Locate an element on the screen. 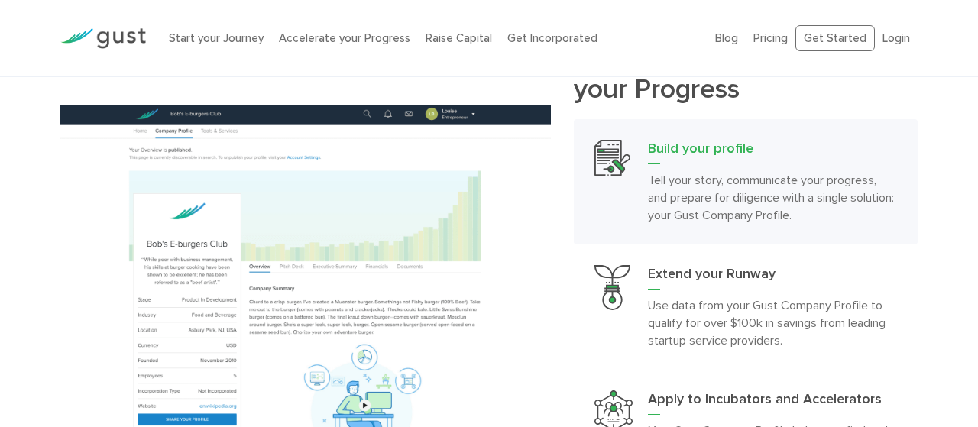  img: Build Your Profile is located at coordinates (612, 157).